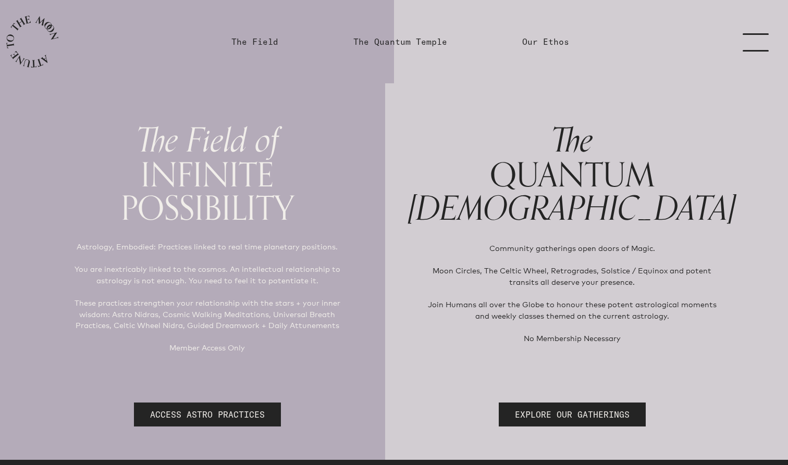  What do you see at coordinates (546, 42) in the screenshot?
I see `a: Our Ethos` at bounding box center [546, 42].